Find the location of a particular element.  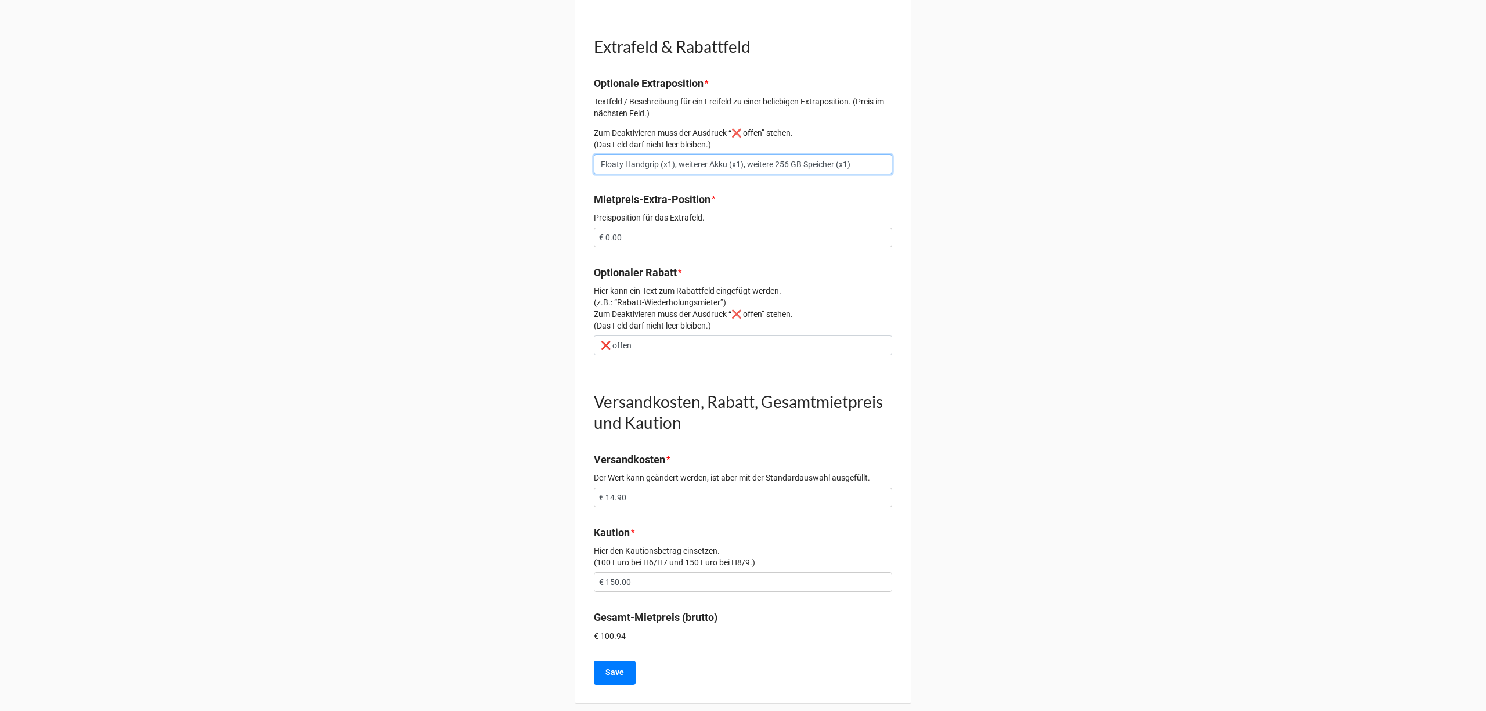

p: Hier den Kautionsbetrag einsetzen. (100 Euro bei H6/H7 und 150 Euro bei H8/9.) is located at coordinates (743, 557).